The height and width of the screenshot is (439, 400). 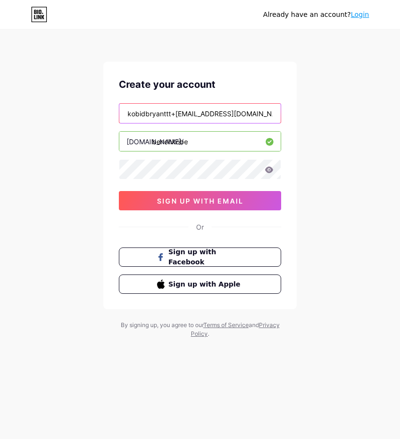 I want to click on button: Sign up with Facebook, so click(x=200, y=257).